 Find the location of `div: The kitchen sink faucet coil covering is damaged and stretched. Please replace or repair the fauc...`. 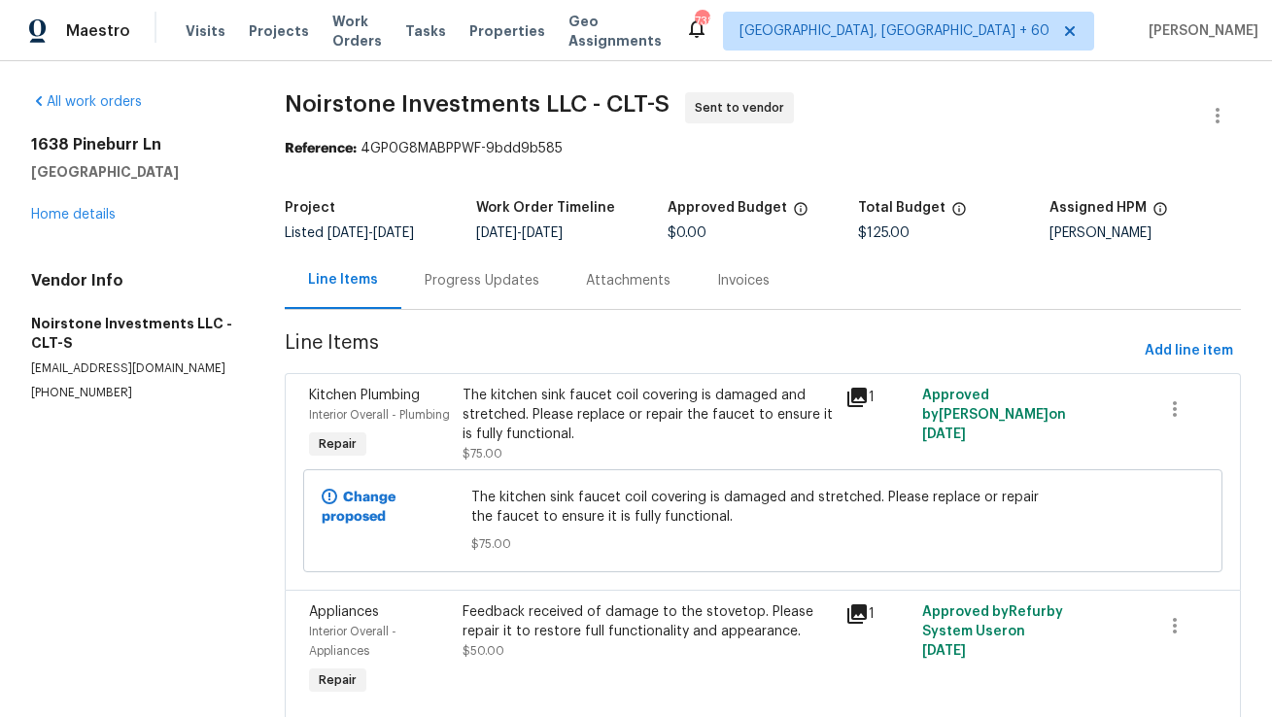

div: The kitchen sink faucet coil covering is damaged and stretched. Please replace or repair the fauc... is located at coordinates (648, 415).